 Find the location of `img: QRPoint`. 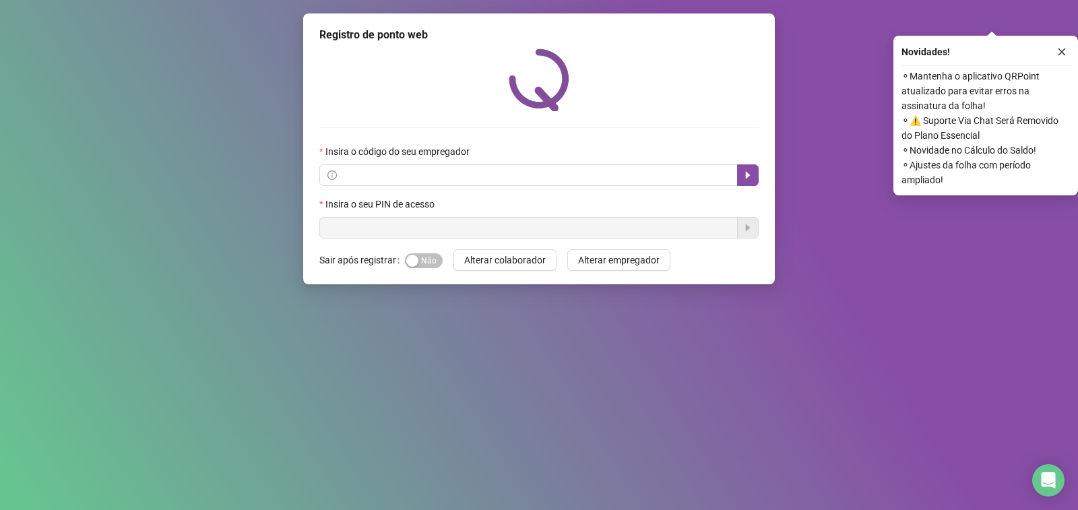

img: QRPoint is located at coordinates (539, 80).